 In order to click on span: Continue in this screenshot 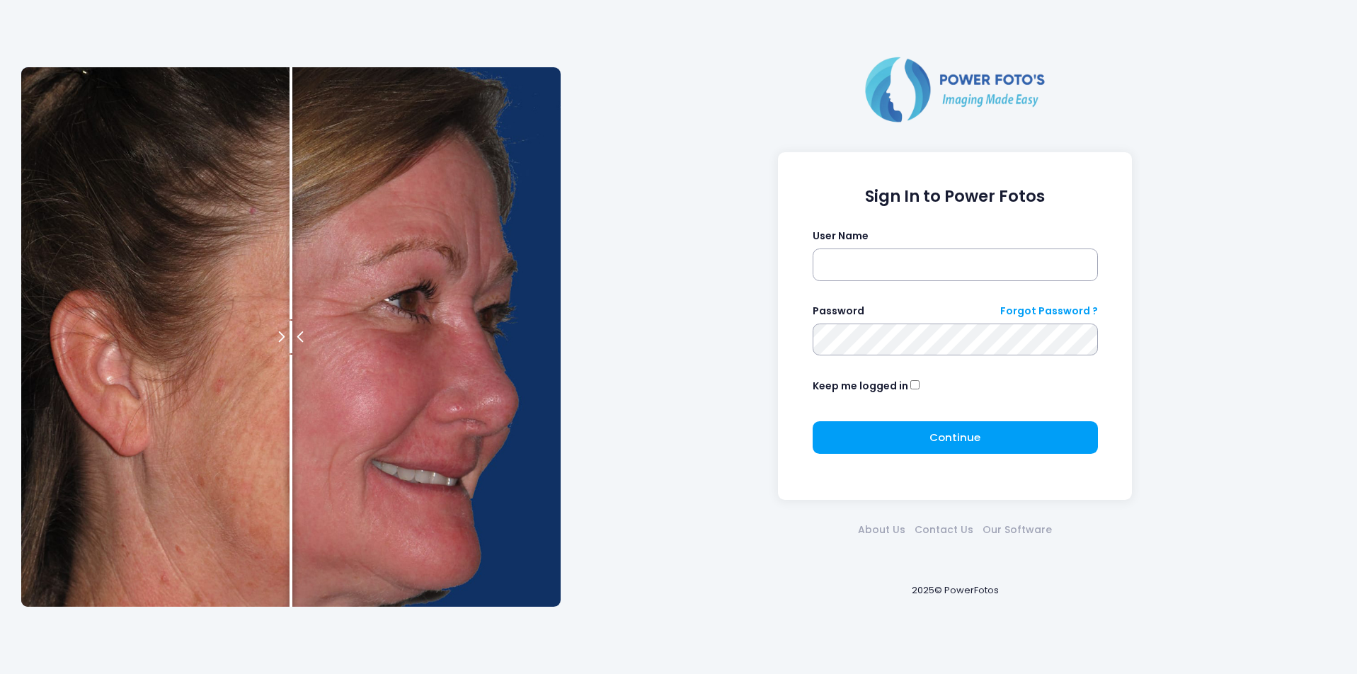, I will do `click(955, 437)`.